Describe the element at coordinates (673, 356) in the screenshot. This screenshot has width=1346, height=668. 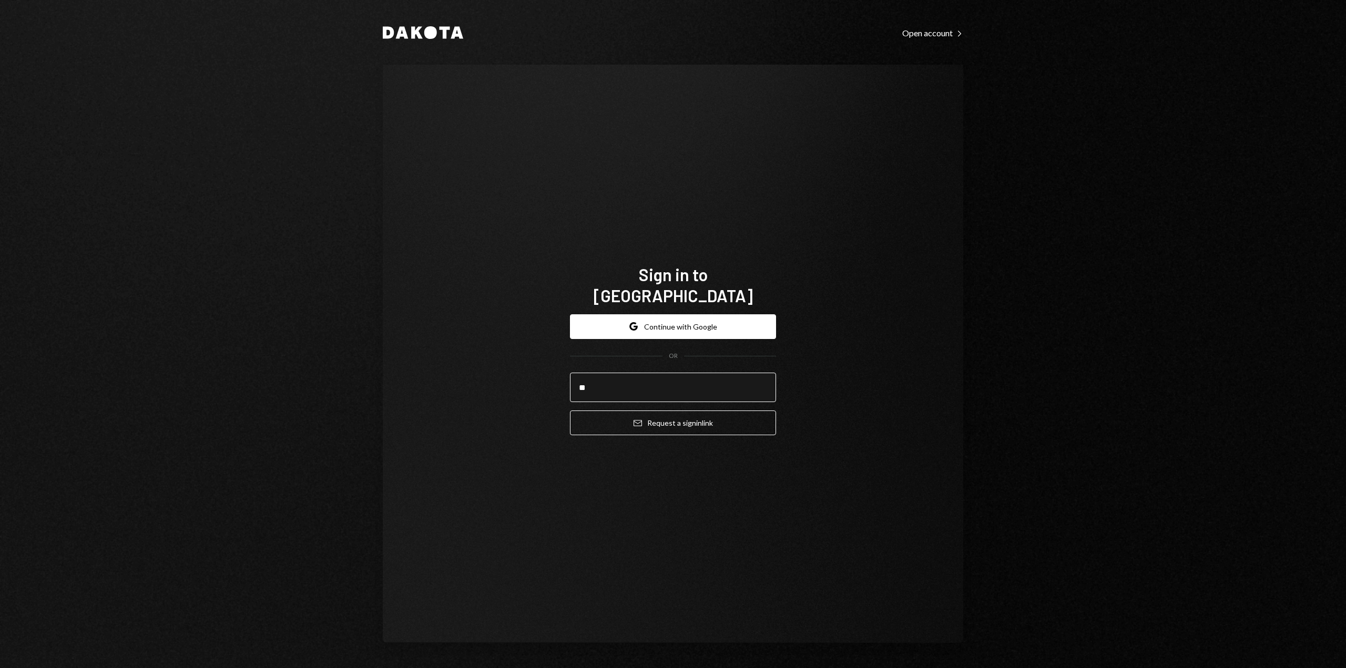
I see `div: OR` at that location.